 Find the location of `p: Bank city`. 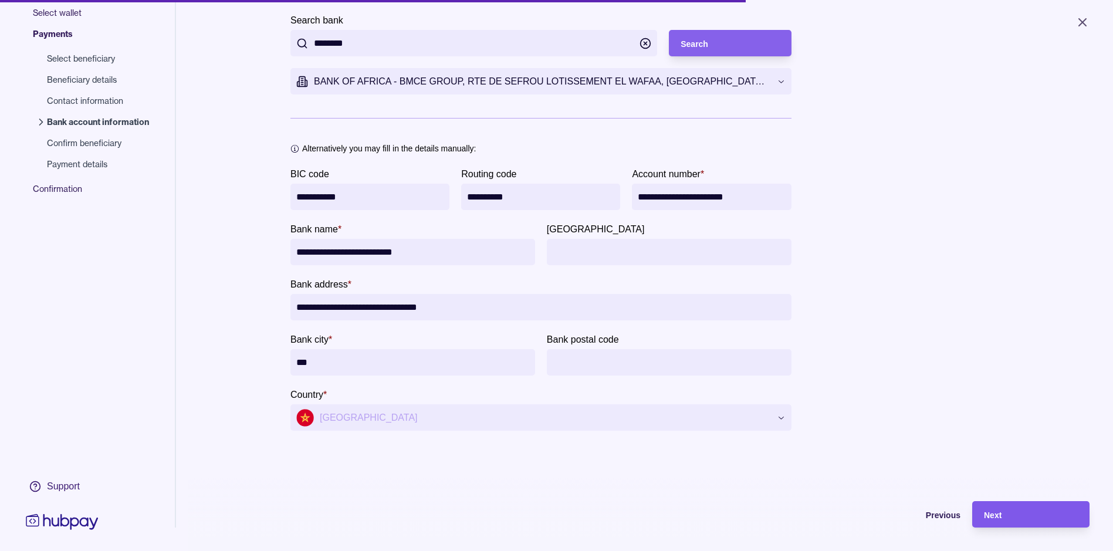

p: Bank city is located at coordinates (309, 339).